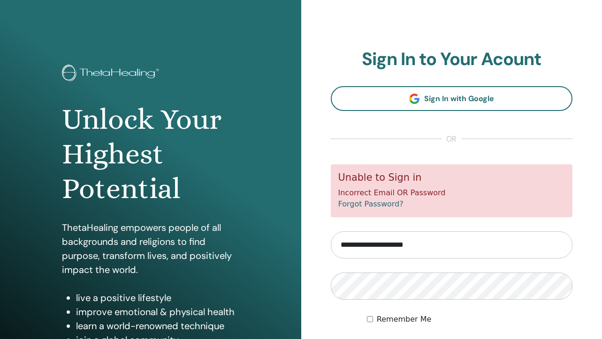  What do you see at coordinates (452, 191) in the screenshot?
I see `div: Incorrect Email OR Password` at bounding box center [452, 191].